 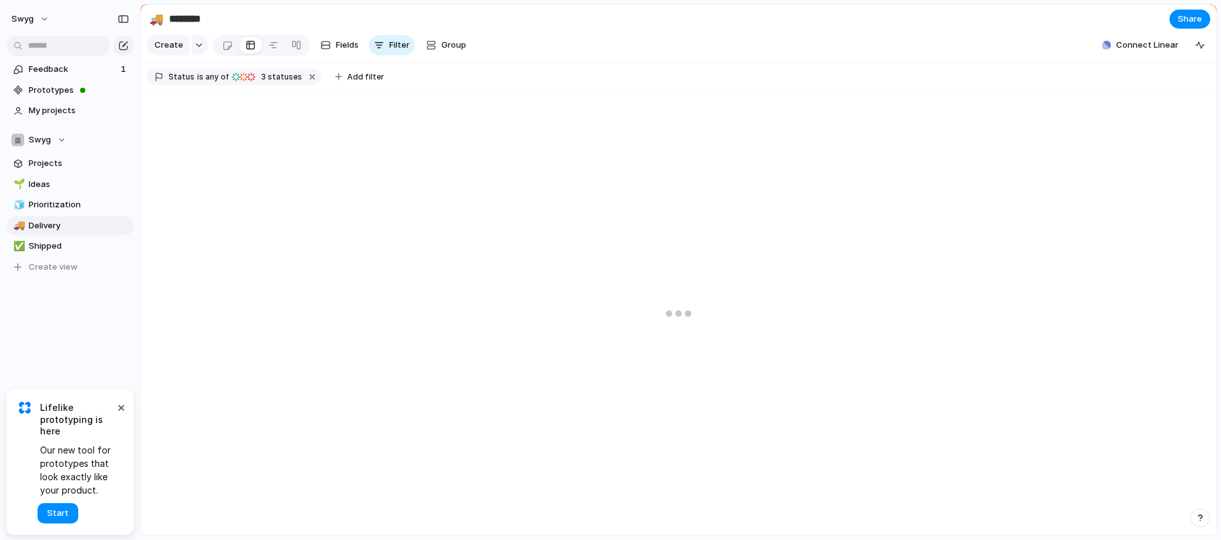 I want to click on div: 🚚Delivery, so click(x=70, y=226).